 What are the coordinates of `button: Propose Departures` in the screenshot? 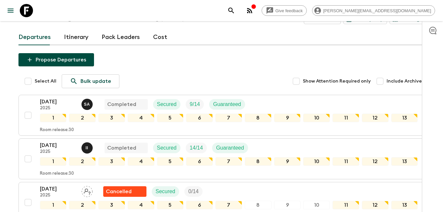 It's located at (56, 60).